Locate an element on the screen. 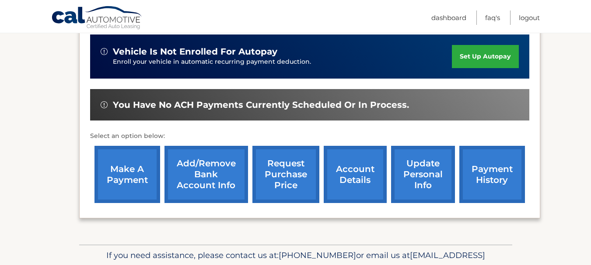 This screenshot has height=265, width=591. a: payment history is located at coordinates (492, 174).